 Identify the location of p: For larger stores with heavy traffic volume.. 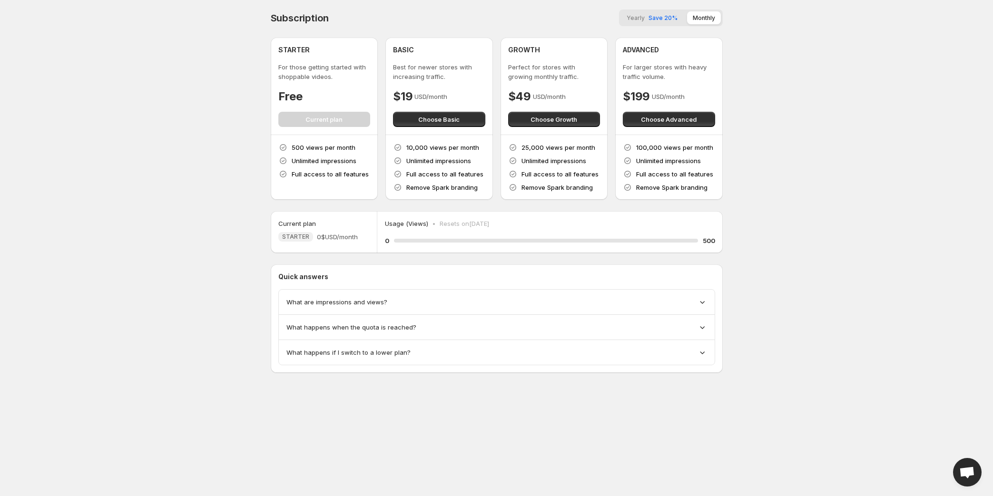
(669, 72).